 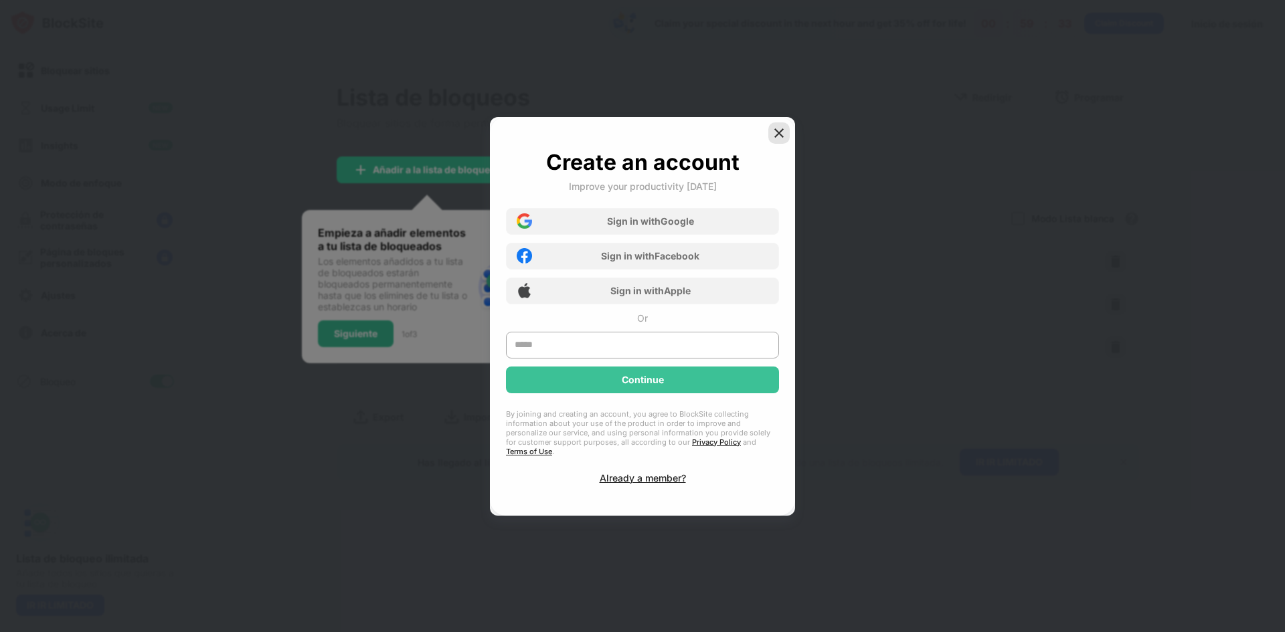 I want to click on a: Privacy Policy, so click(x=716, y=442).